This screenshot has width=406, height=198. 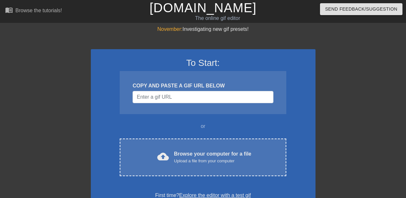 What do you see at coordinates (203, 126) in the screenshot?
I see `div: or` at bounding box center [203, 126].